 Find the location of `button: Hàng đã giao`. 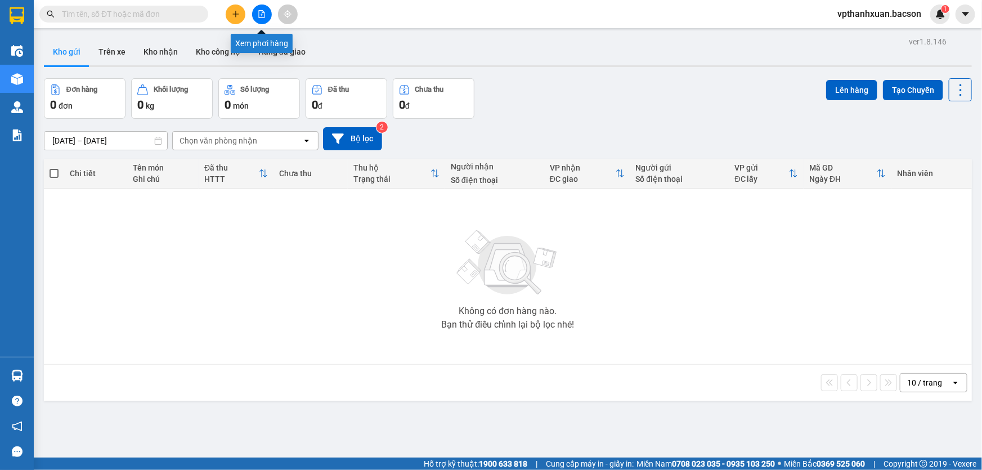

button: Hàng đã giao is located at coordinates (282, 52).